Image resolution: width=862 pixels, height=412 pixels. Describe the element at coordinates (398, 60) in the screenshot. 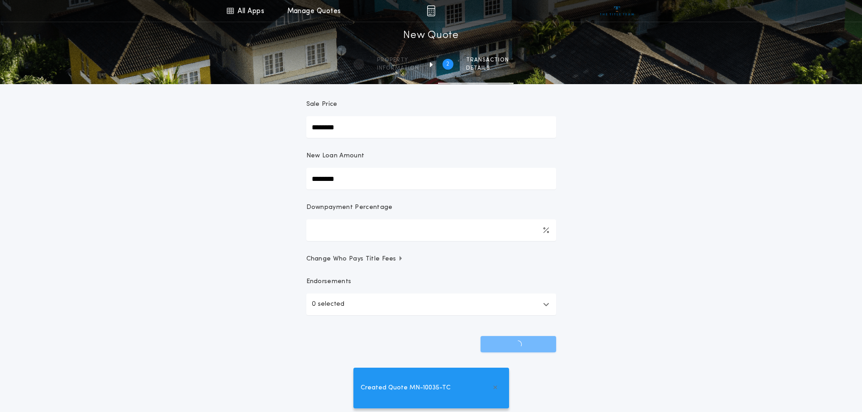

I see `span: Property` at that location.